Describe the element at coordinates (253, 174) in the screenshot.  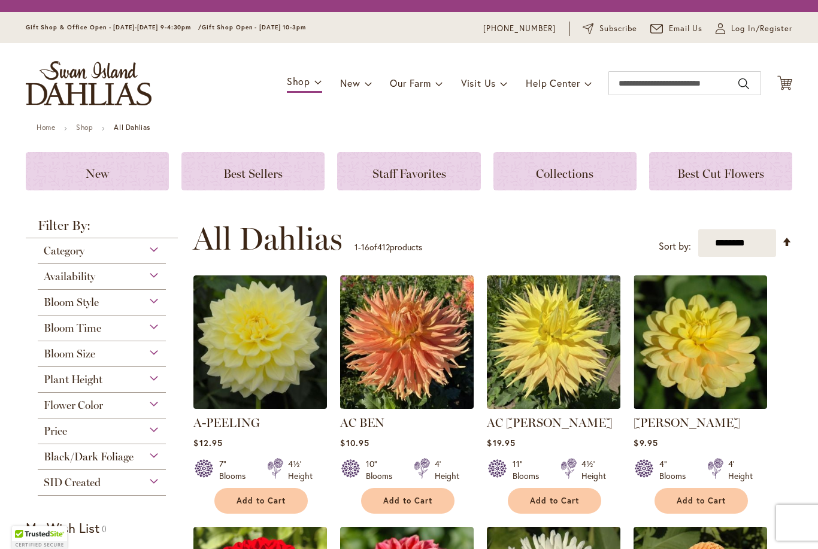
I see `span: Best Sellers` at that location.